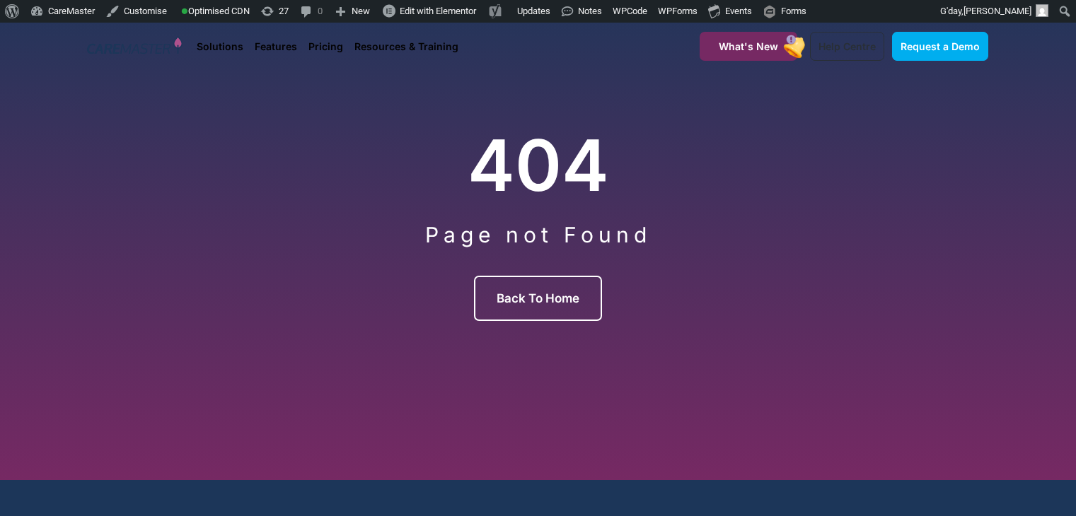  Describe the element at coordinates (538, 235) in the screenshot. I see `h2: Page not Found` at that location.